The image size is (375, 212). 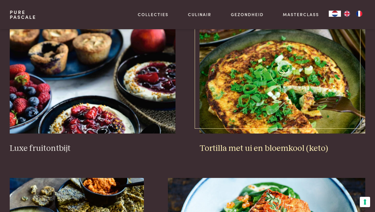 I want to click on a: Luxe fruitontbijt Luxe fruitontbijt, so click(x=93, y=83).